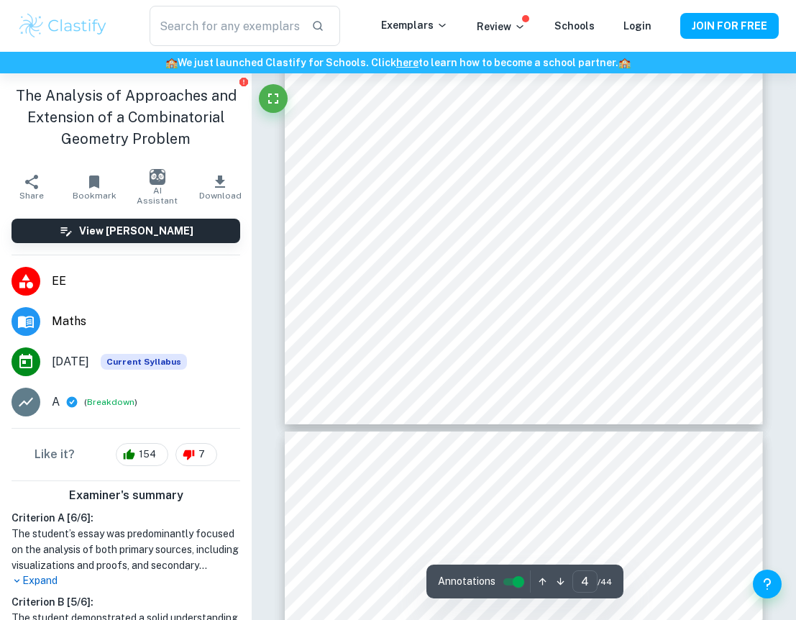  Describe the element at coordinates (146, 322) in the screenshot. I see `span: Maths` at that location.